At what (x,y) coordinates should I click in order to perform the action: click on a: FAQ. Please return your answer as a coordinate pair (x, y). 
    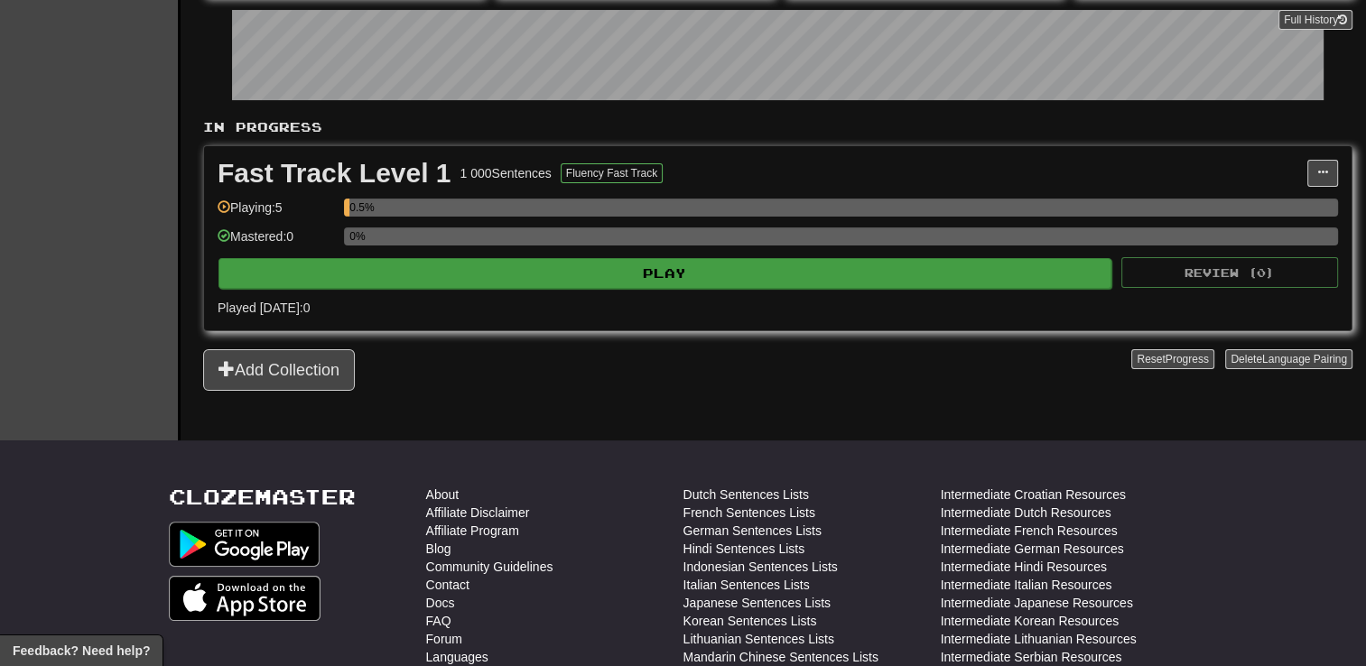
    Looking at the image, I should click on (439, 621).